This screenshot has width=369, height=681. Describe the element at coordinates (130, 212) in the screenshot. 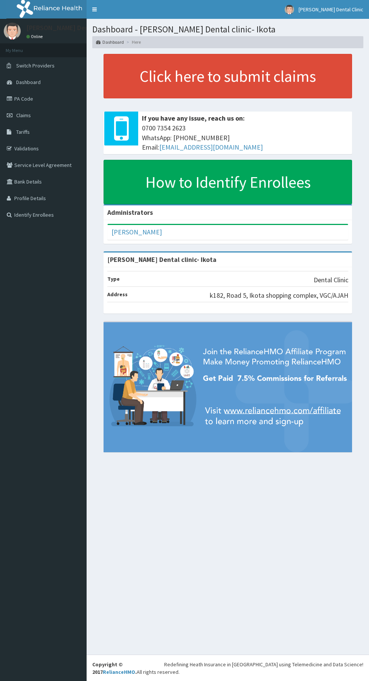

I see `b: Administrators` at that location.